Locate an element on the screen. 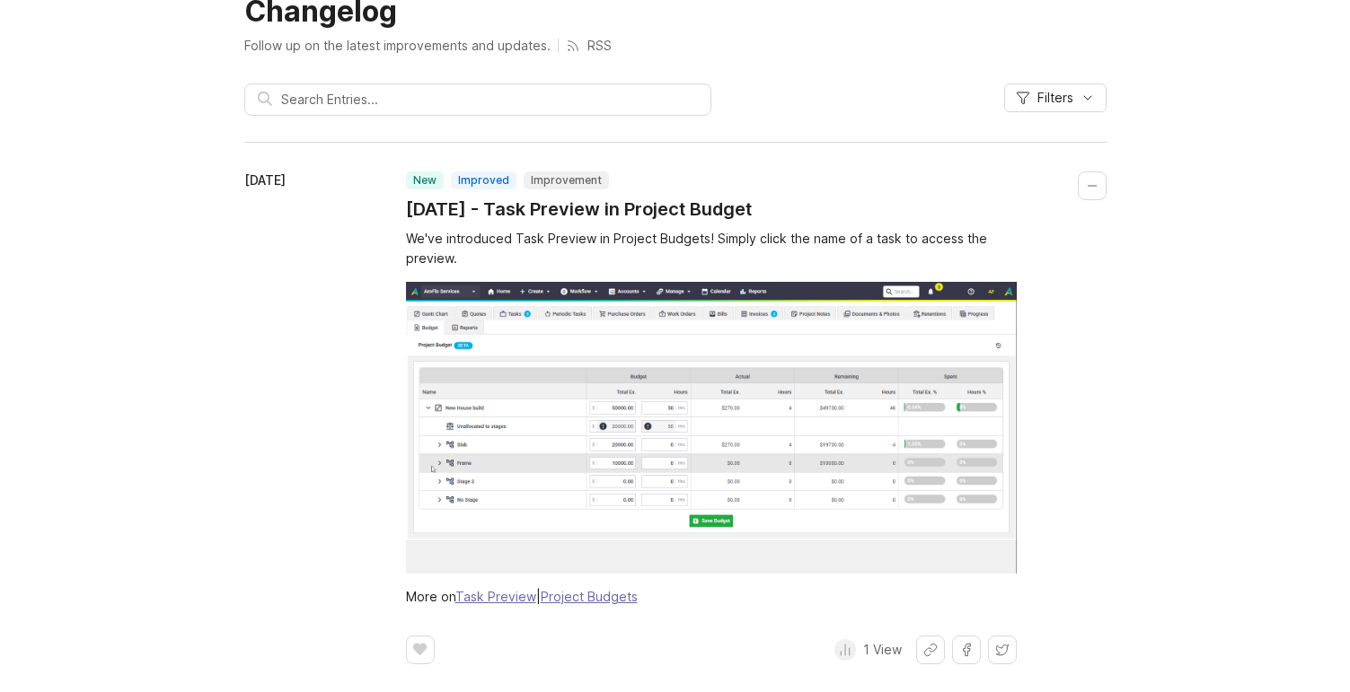 The height and width of the screenshot is (692, 1350). p: improvement is located at coordinates (566, 180).